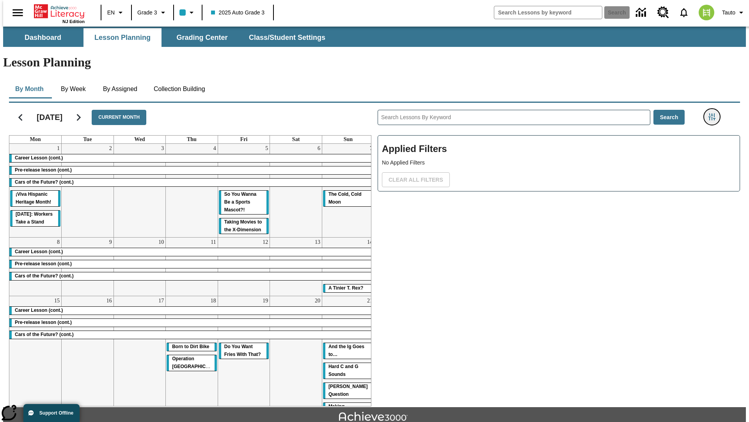 This screenshot has height=422, width=749. What do you see at coordinates (147, 12) in the screenshot?
I see `span: Grade 3` at bounding box center [147, 12].